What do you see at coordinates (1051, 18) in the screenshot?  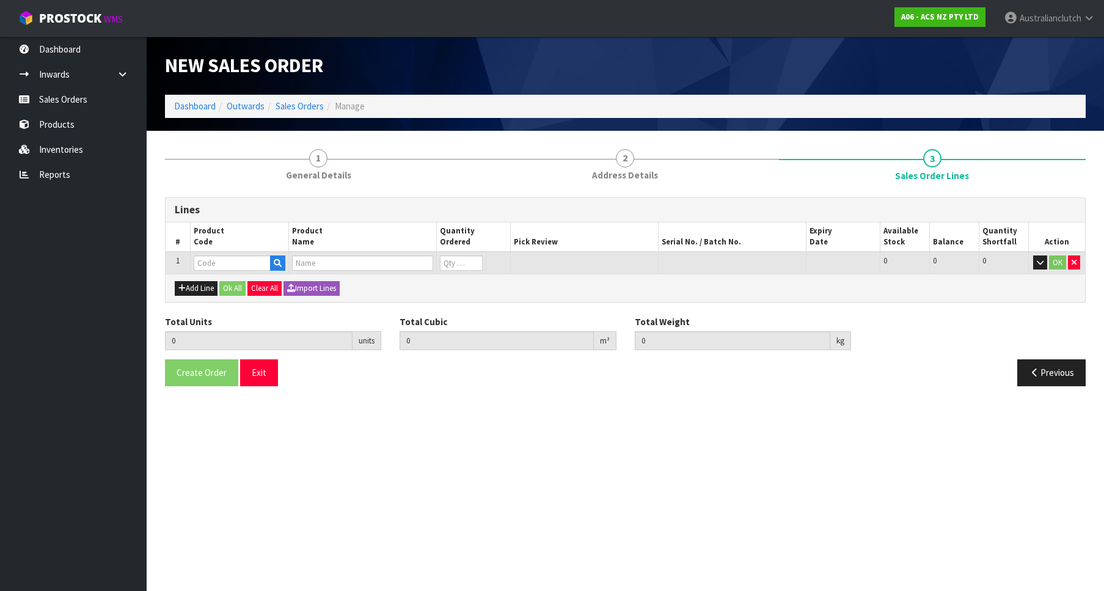 I see `span: Australianclutch` at bounding box center [1051, 18].